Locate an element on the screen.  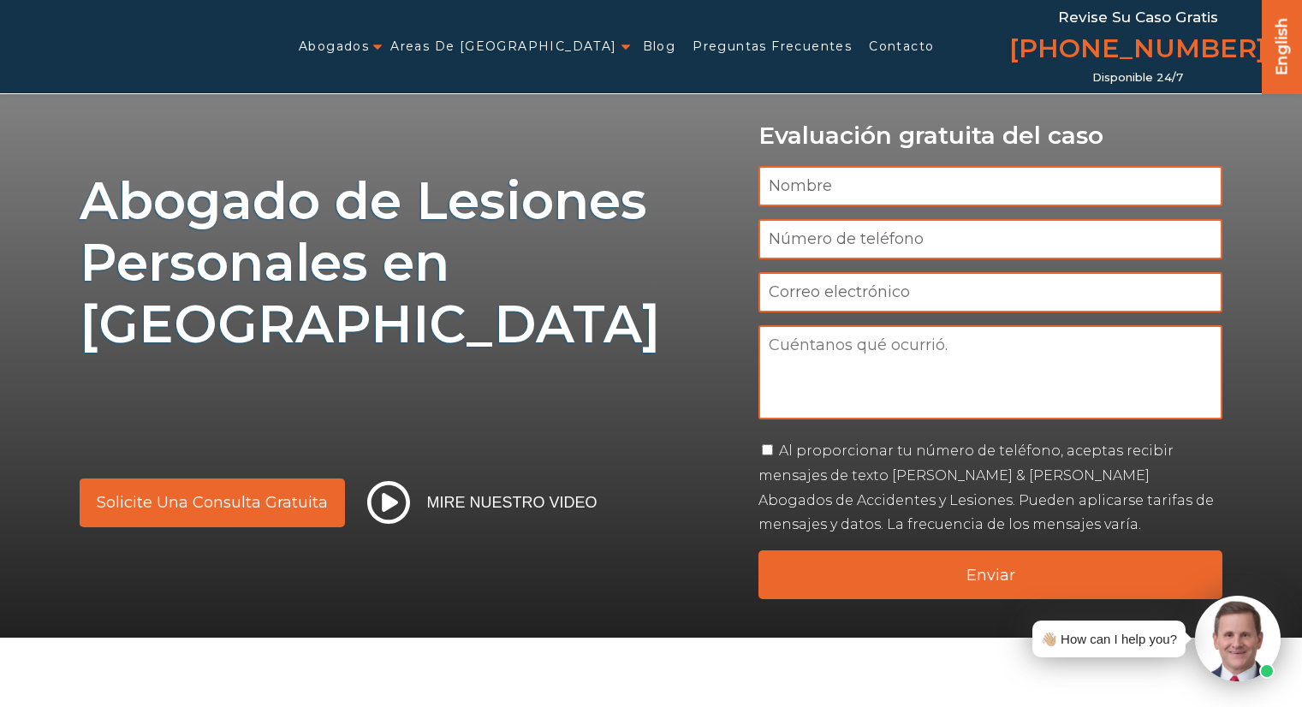
a: Preguntas Frecuentes is located at coordinates (772, 46).